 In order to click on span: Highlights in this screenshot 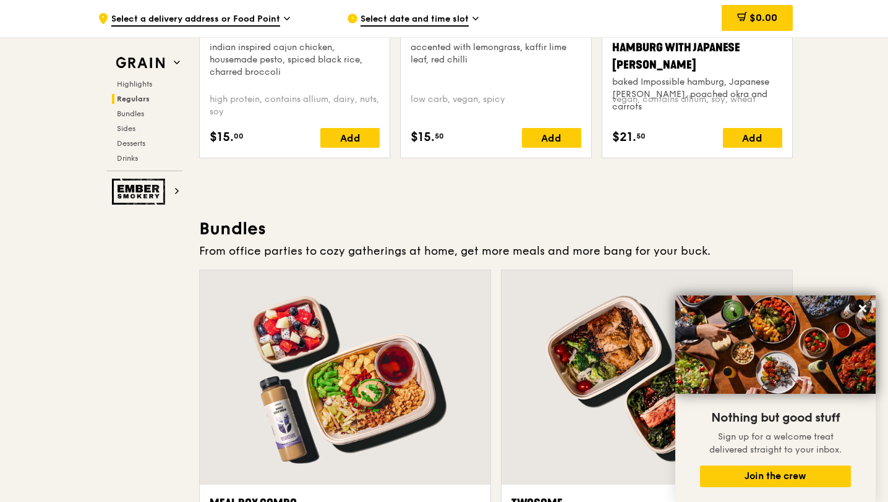, I will do `click(134, 84)`.